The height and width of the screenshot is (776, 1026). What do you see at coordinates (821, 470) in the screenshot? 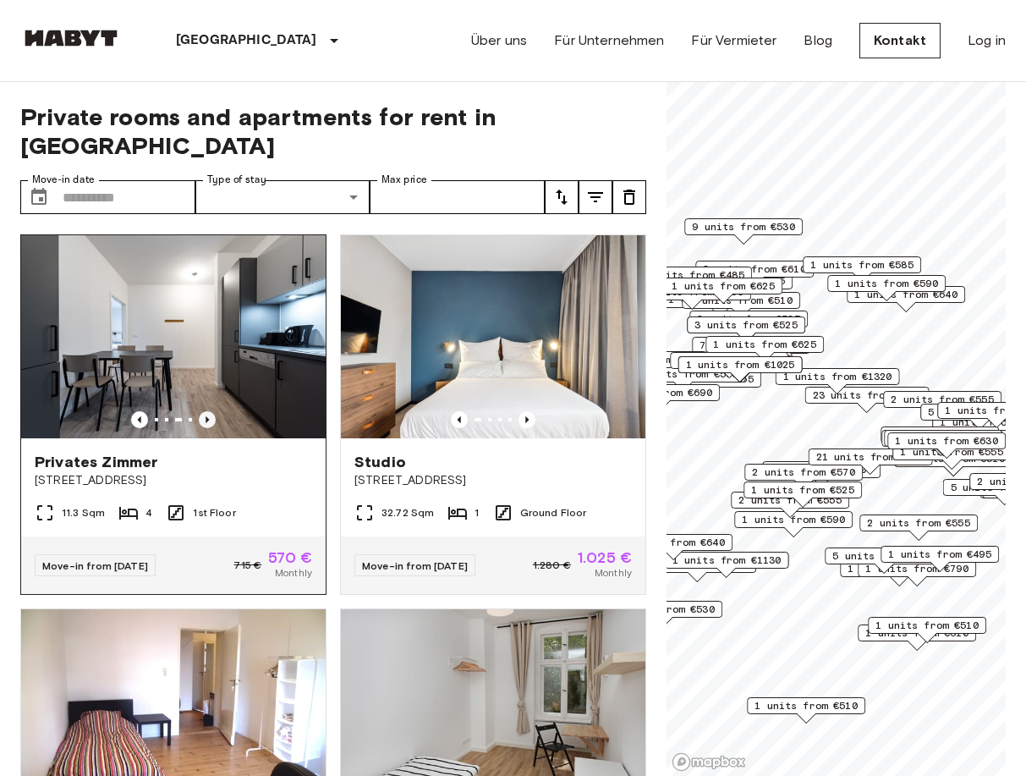
I see `span: 4 units from €605` at bounding box center [821, 470].